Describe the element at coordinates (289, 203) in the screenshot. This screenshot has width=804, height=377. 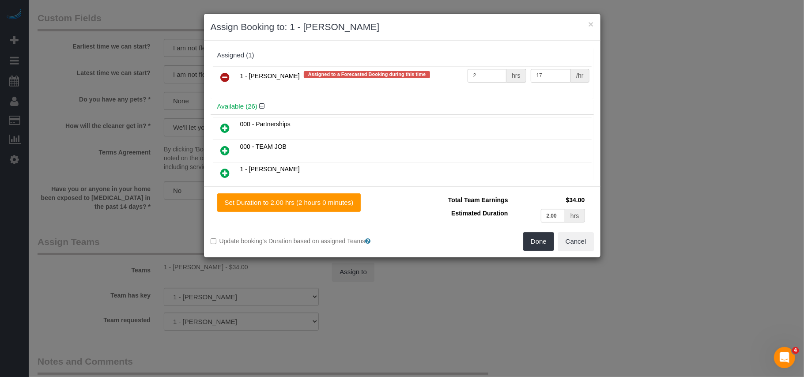
I see `button: Set Duration to 2.00 hrs (2 hours 0 minutes)` at that location.